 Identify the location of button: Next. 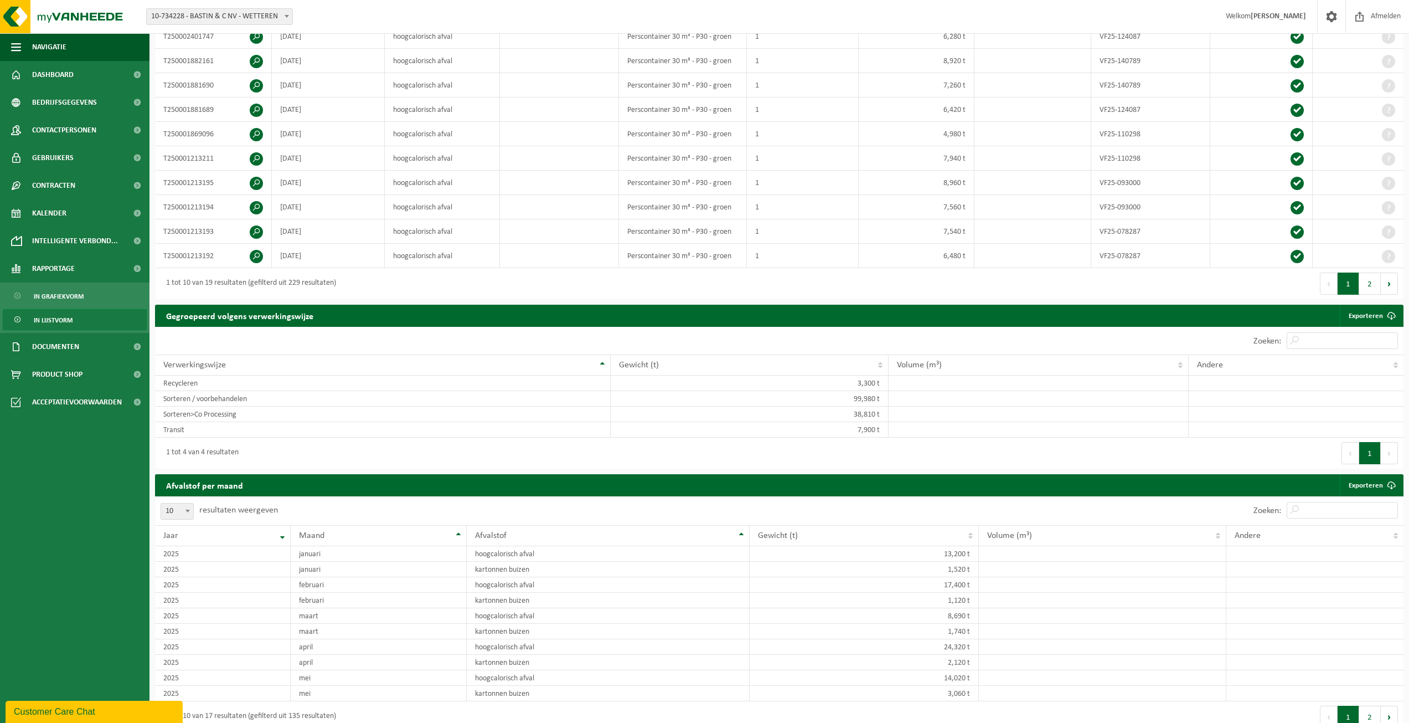
(1390, 453).